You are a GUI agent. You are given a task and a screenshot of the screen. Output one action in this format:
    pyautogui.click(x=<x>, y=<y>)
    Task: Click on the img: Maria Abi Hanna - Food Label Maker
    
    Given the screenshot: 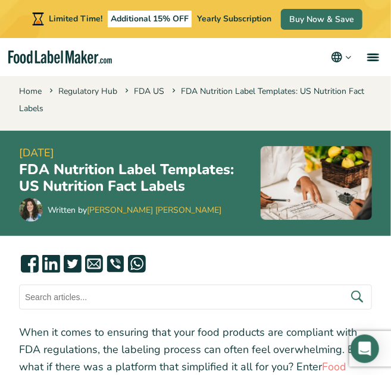 What is the action you would take?
    pyautogui.click(x=31, y=210)
    